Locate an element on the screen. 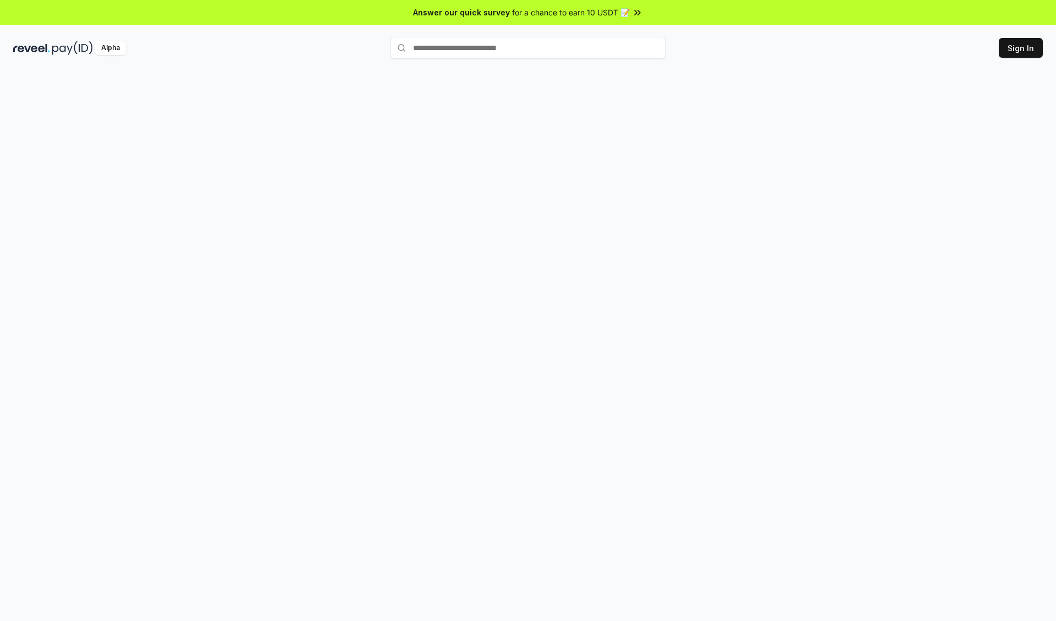 The image size is (1056, 621). img: pay_id is located at coordinates (73, 48).